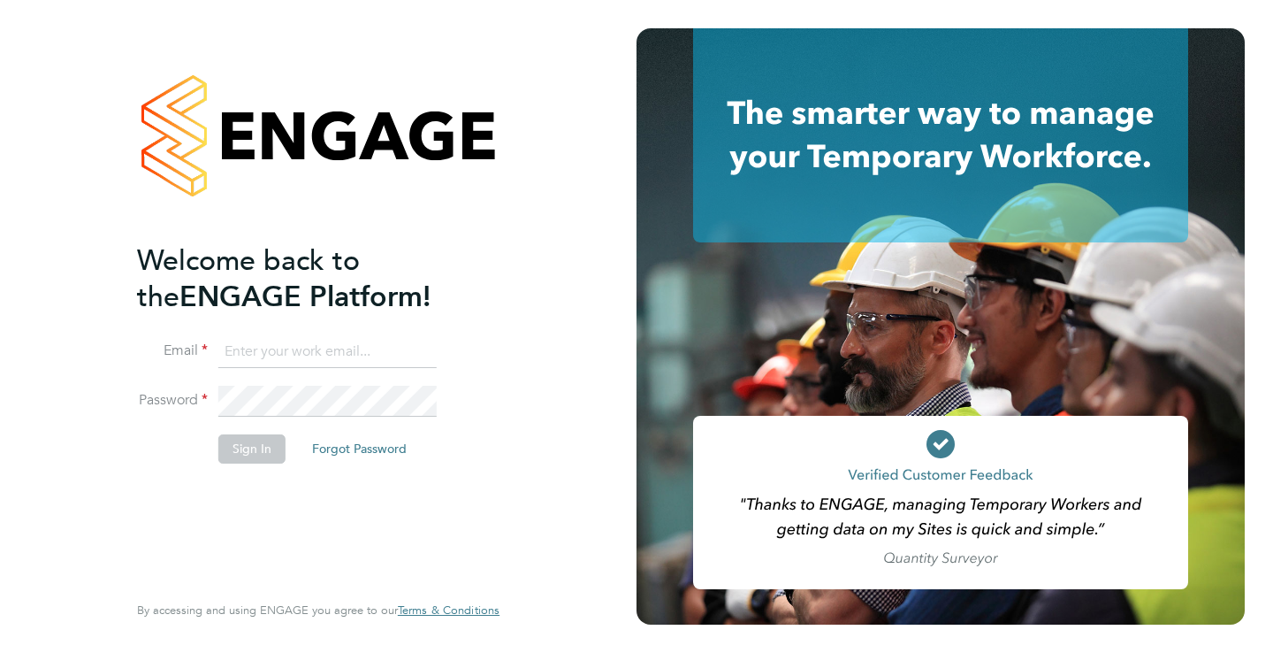  Describe the element at coordinates (318, 609) in the screenshot. I see `span: By accessing and using ENGAGE you agree to our` at that location.